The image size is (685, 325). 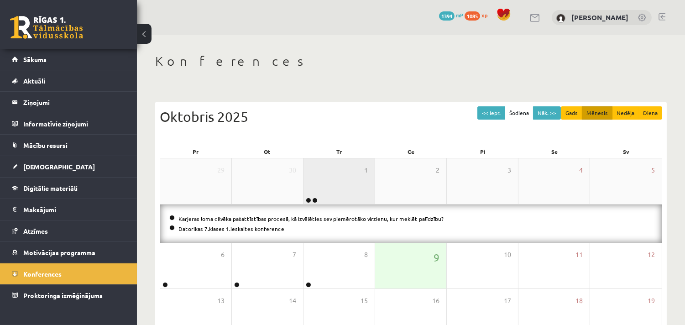 What do you see at coordinates (59, 252) in the screenshot?
I see `span: Motivācijas programma` at bounding box center [59, 252].